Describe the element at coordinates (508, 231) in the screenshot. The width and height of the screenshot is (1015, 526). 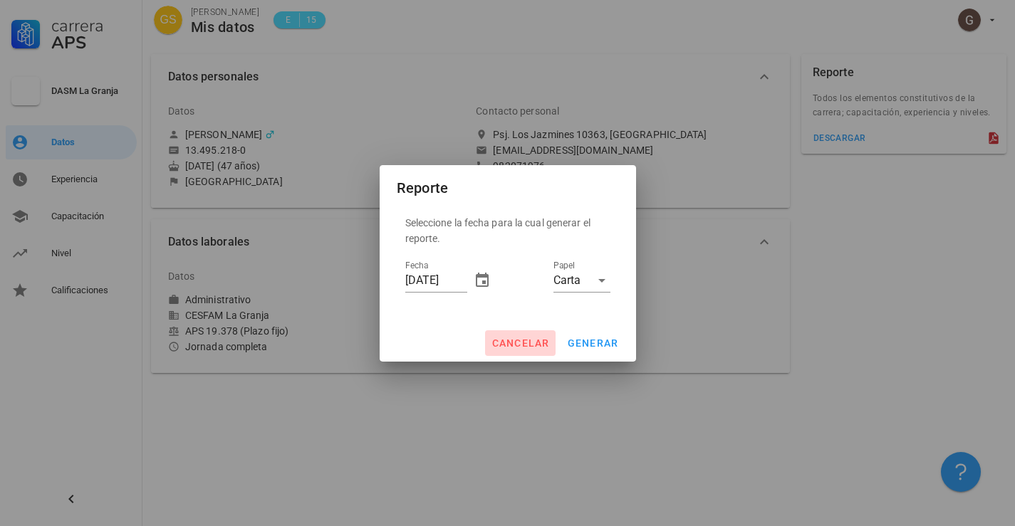
I see `p: Seleccione la fecha para la cual generar el reporte.` at that location.